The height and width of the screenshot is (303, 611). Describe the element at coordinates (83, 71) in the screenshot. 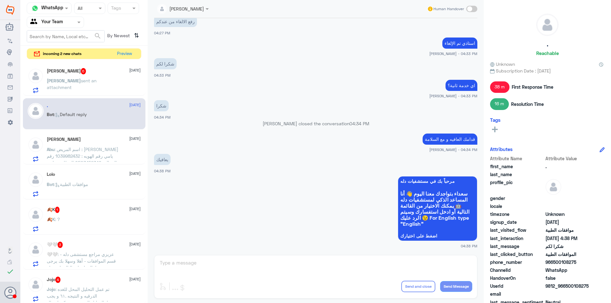

I see `span: 6` at that location.